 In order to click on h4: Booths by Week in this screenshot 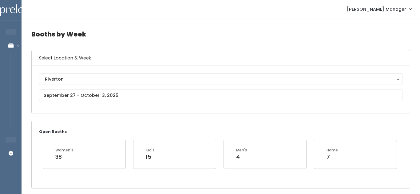, I will do `click(221, 34)`.